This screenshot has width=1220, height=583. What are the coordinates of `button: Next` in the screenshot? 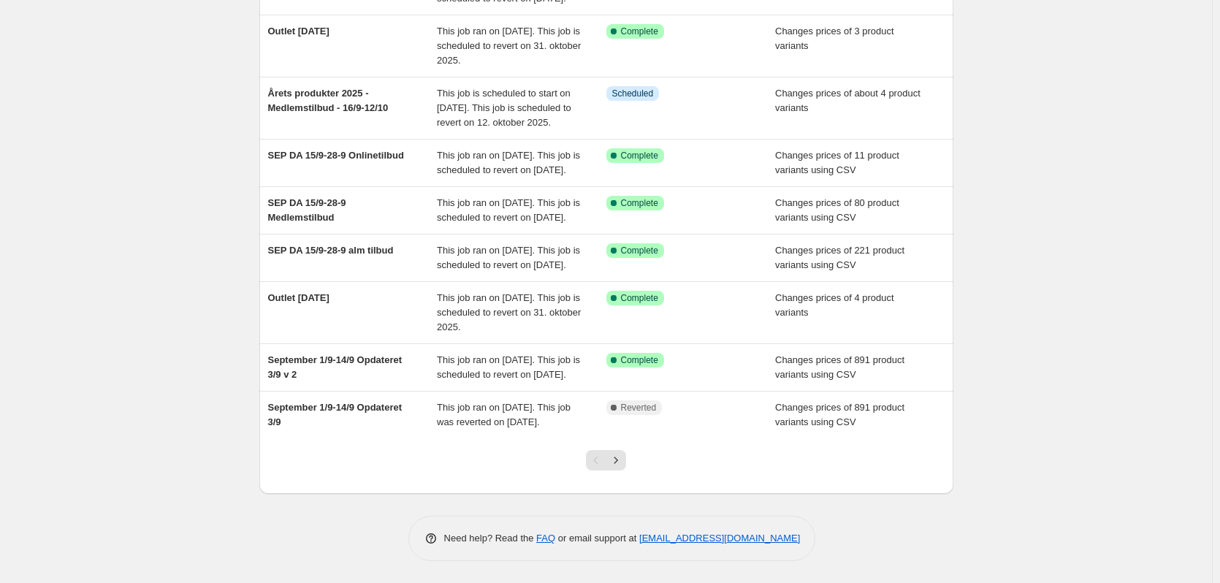 It's located at (616, 460).